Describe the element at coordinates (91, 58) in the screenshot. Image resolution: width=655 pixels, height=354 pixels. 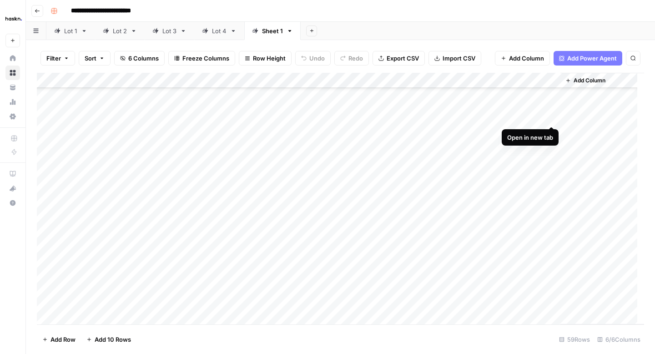
I see `span: Sort` at that location.